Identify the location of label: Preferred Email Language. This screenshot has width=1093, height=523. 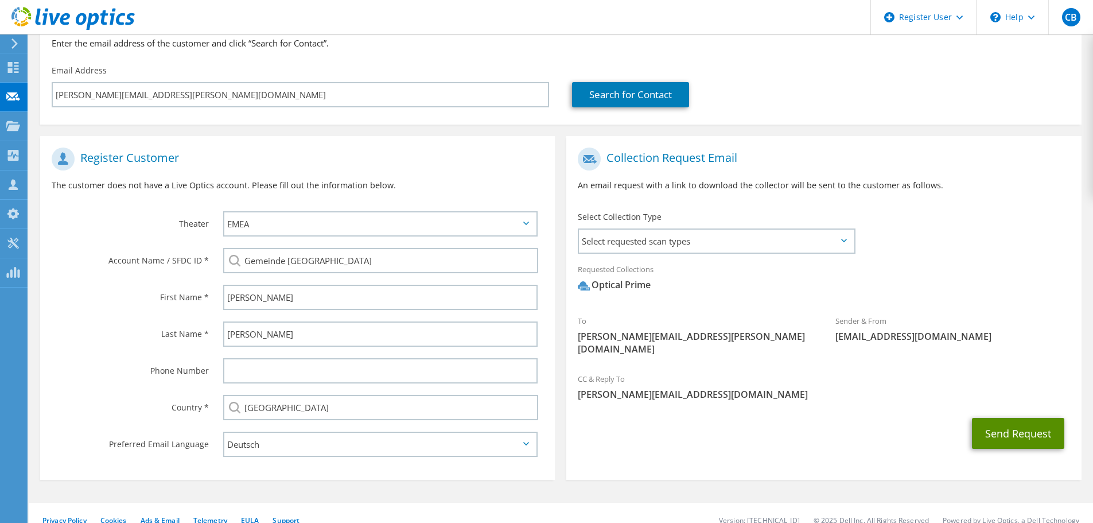
(130, 441).